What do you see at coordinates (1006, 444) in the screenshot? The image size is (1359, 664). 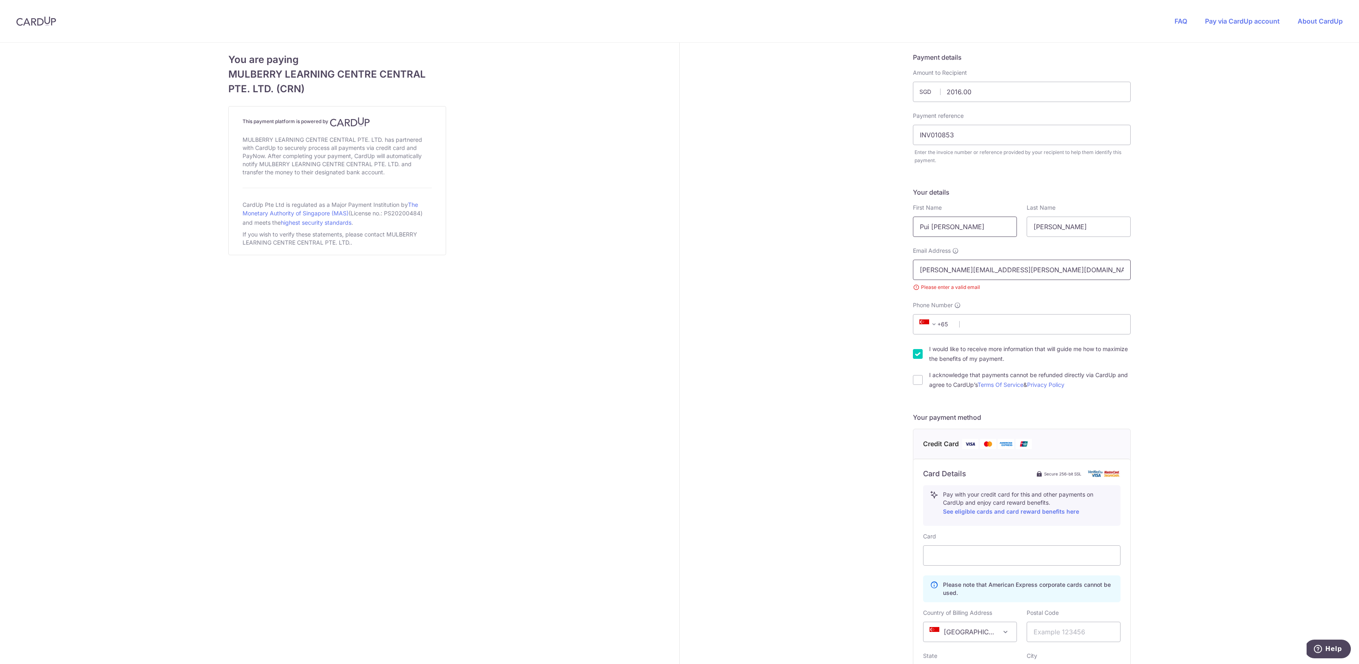 I see `img: American Express` at bounding box center [1006, 444].